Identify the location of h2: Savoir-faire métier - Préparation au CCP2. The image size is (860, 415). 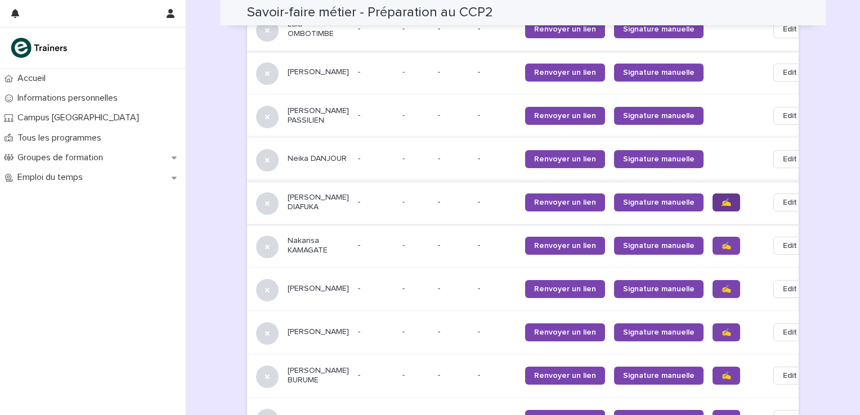
(370, 12).